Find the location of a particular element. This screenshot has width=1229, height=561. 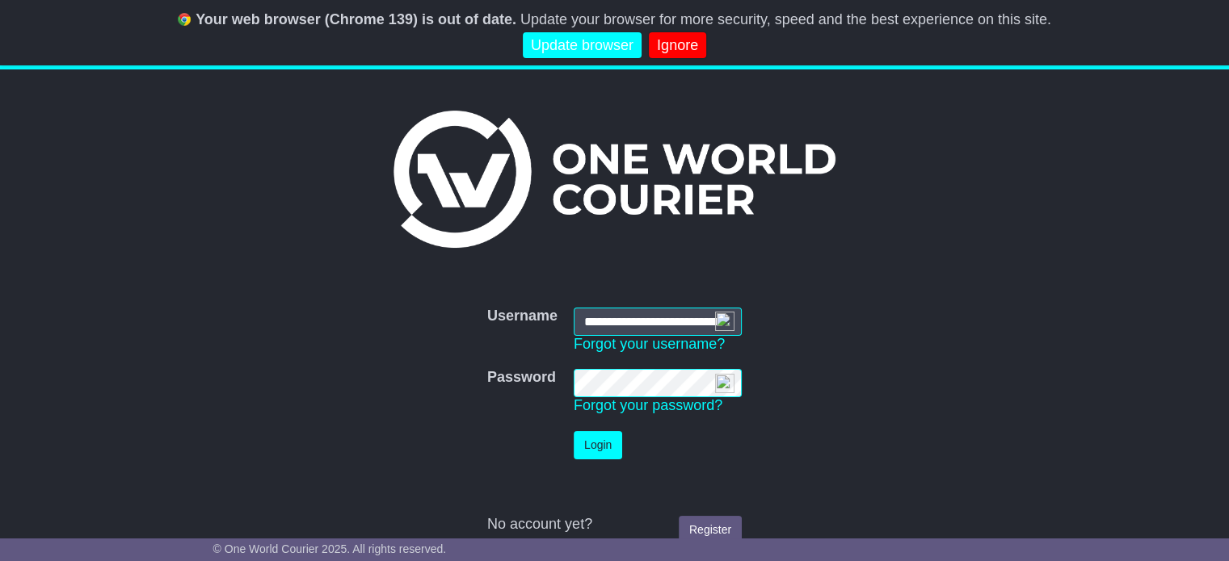

a: Forgot your password? is located at coordinates (648, 406).